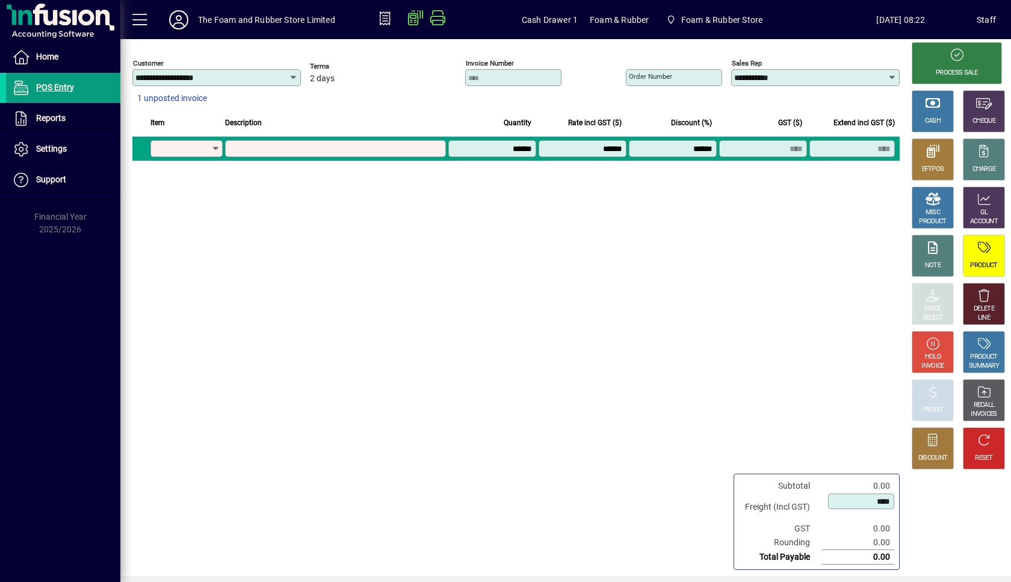 The width and height of the screenshot is (1011, 582). I want to click on div: ACCOUNT, so click(983, 221).